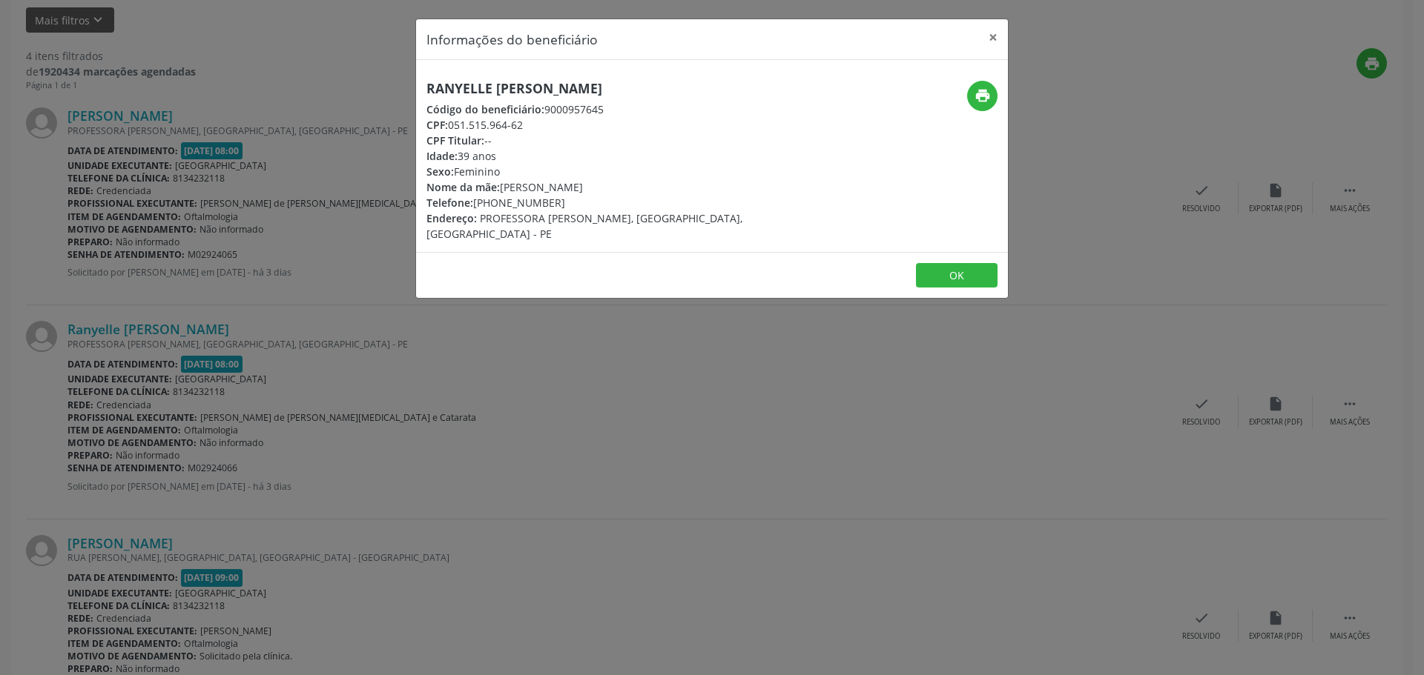 The height and width of the screenshot is (675, 1424). What do you see at coordinates (455, 140) in the screenshot?
I see `span: CPF Titular:` at bounding box center [455, 140].